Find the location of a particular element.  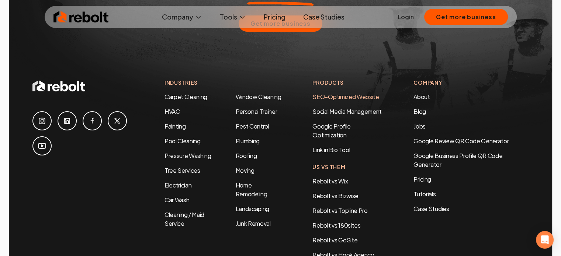

a: Landscaping is located at coordinates (252, 209).